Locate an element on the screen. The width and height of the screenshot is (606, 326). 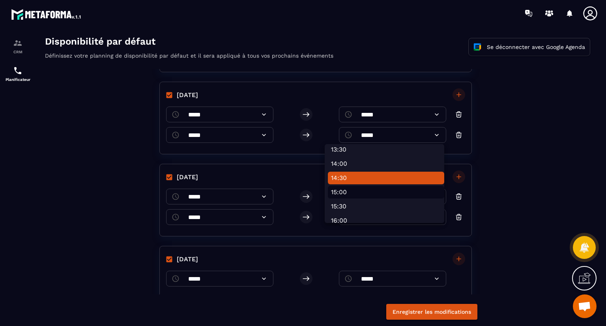
li: 13:30 is located at coordinates (349, 115).